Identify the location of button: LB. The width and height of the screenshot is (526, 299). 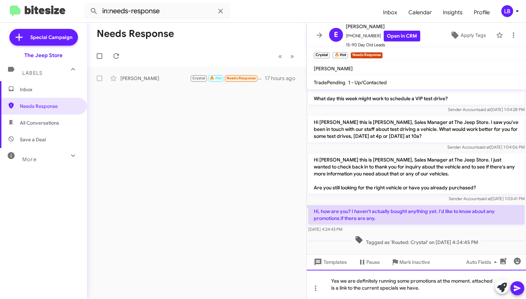
(507, 11).